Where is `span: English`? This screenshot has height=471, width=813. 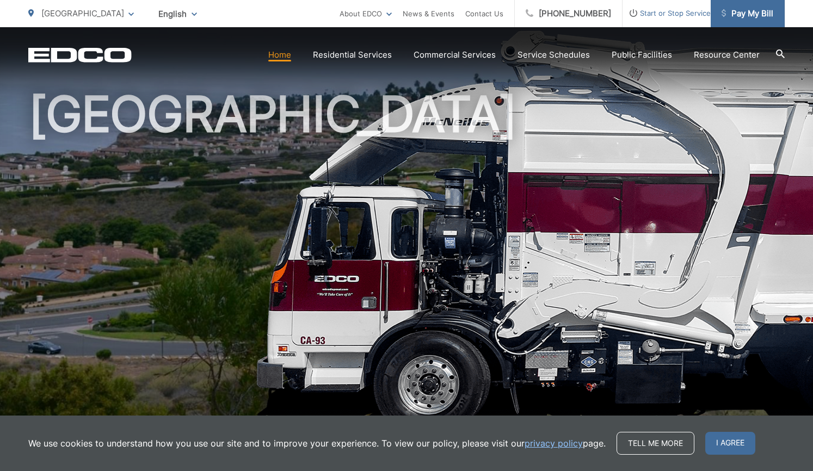
span: English is located at coordinates (177, 14).